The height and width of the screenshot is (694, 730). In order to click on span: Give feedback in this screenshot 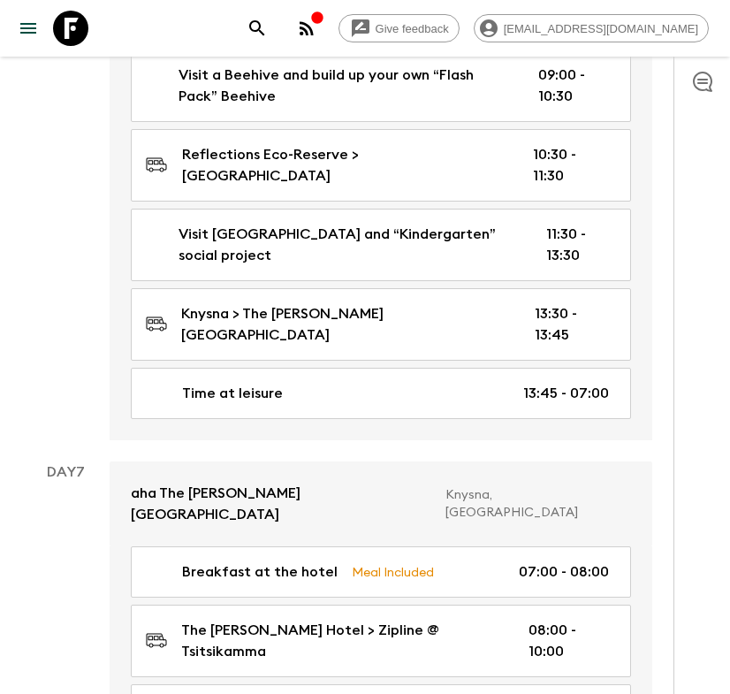, I will do `click(412, 28)`.